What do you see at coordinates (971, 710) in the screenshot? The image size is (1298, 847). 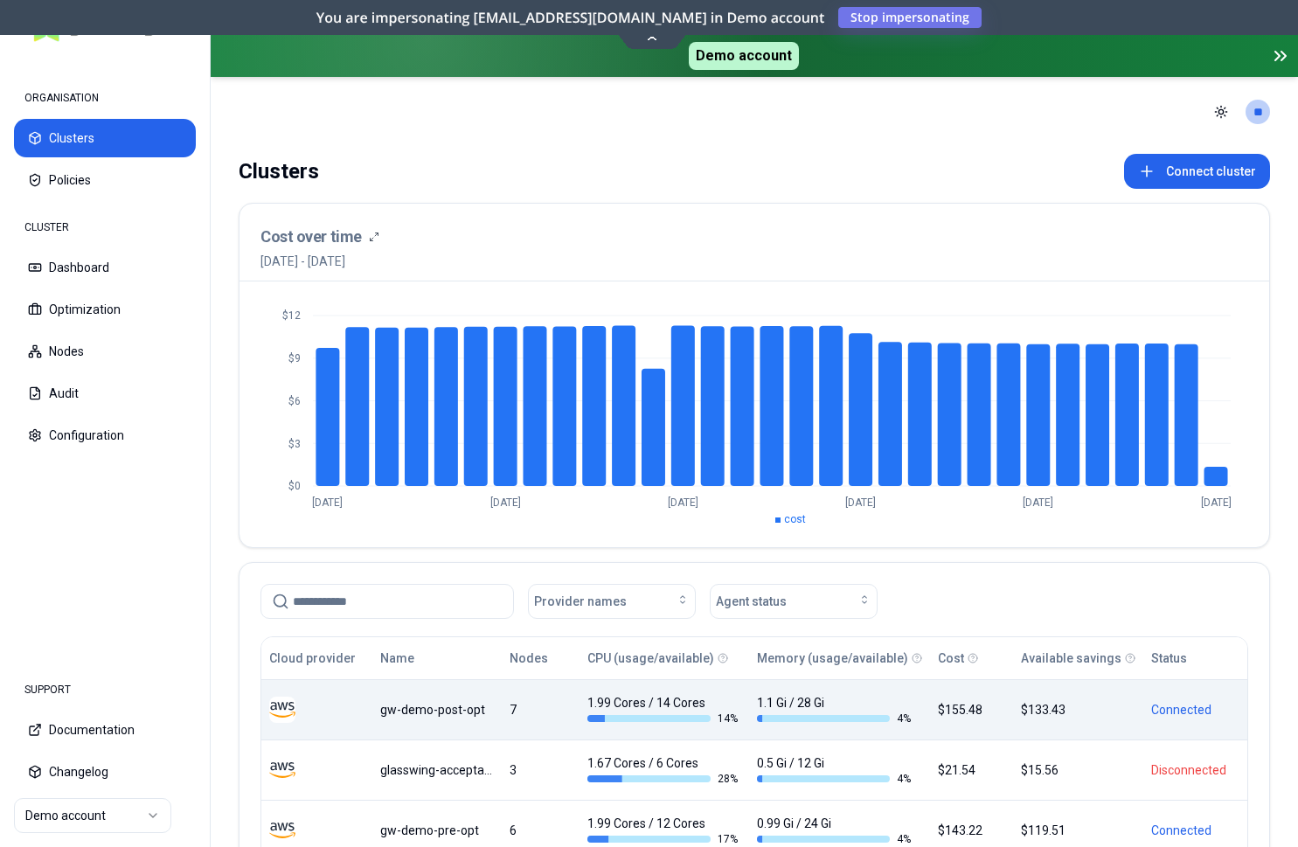 I see `div: $155.48` at bounding box center [971, 710].